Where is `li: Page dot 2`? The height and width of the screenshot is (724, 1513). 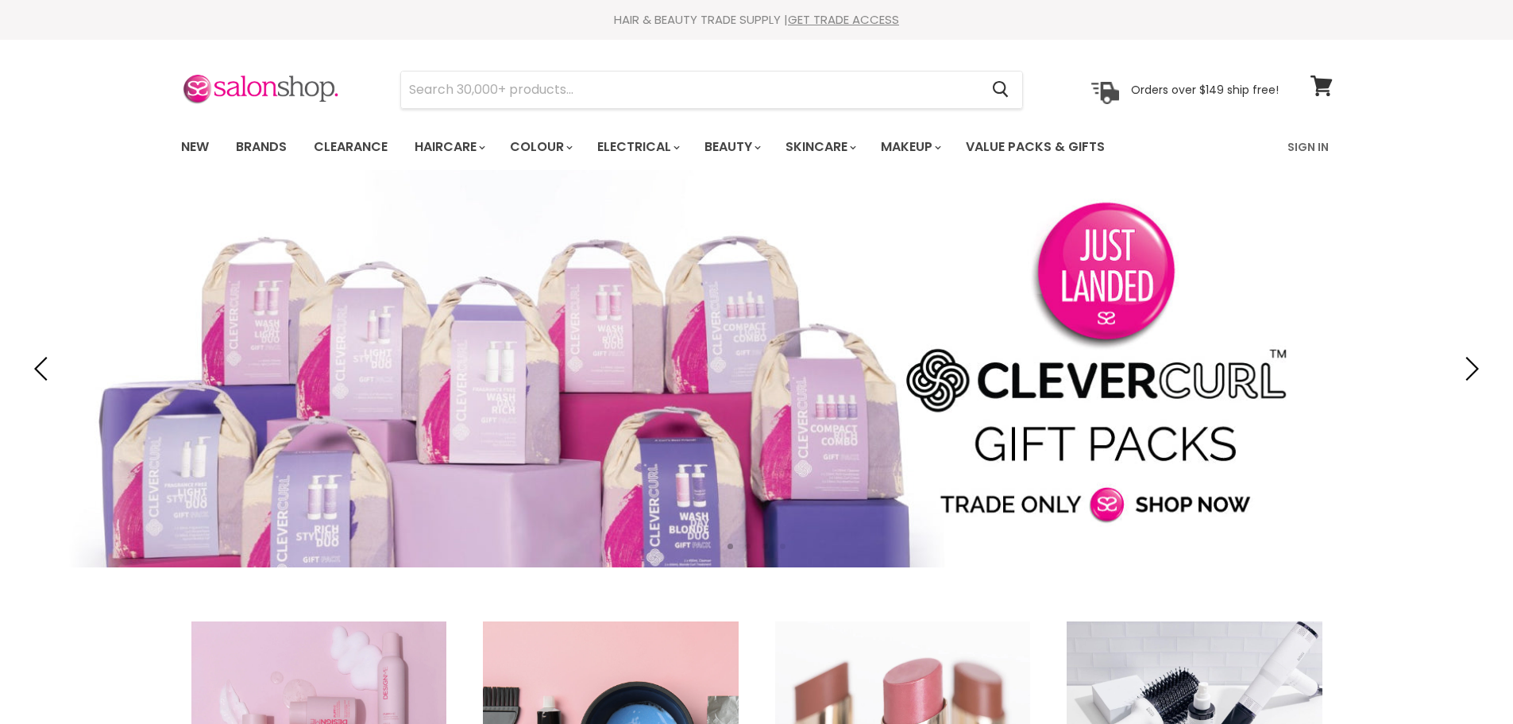
li: Page dot 2 is located at coordinates (747, 546).